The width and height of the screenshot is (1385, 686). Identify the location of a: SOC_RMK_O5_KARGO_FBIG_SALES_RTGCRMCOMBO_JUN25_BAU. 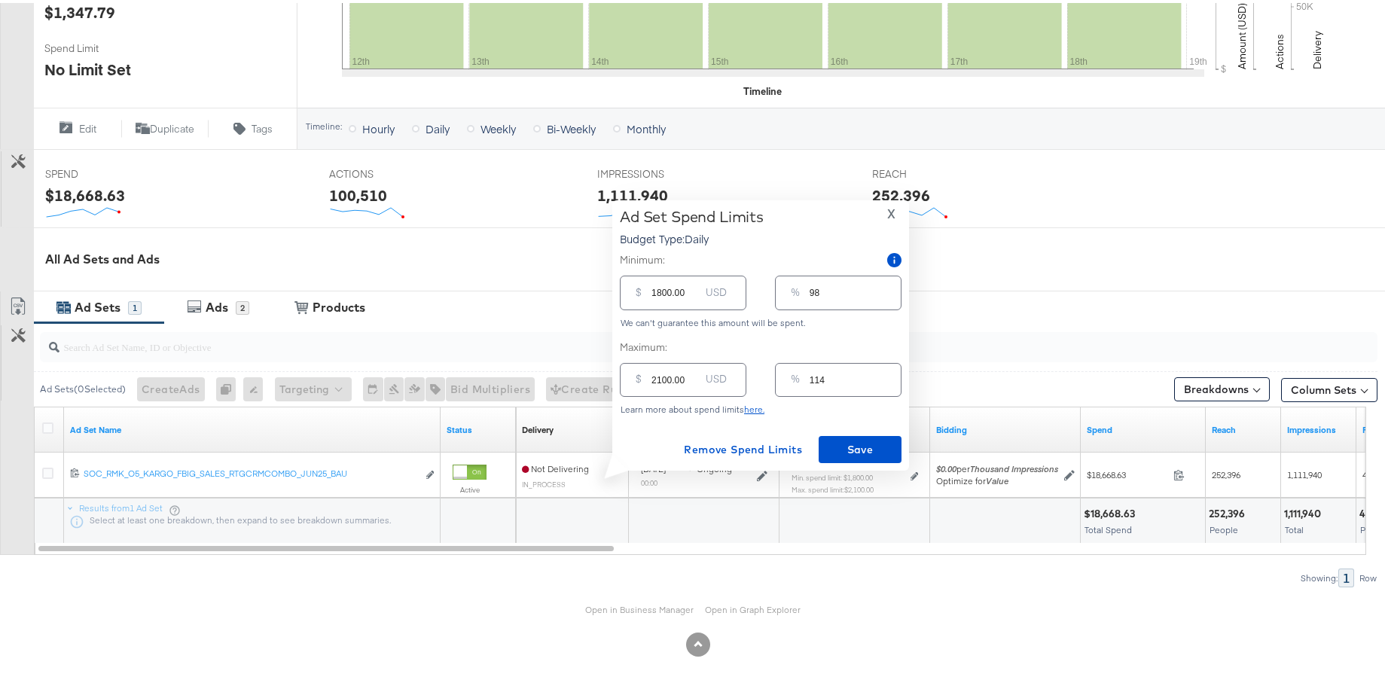
(250, 472).